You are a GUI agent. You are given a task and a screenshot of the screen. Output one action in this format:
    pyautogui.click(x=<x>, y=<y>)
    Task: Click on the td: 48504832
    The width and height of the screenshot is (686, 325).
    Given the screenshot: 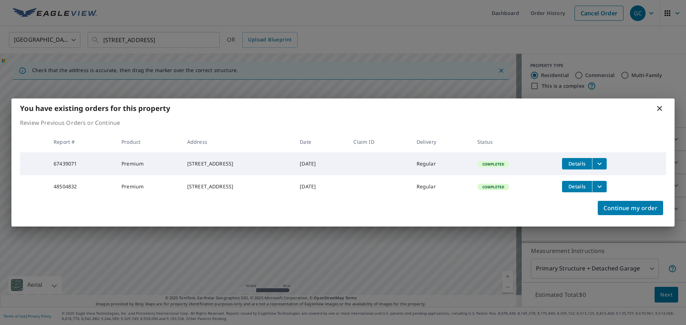 What is the action you would take?
    pyautogui.click(x=82, y=187)
    